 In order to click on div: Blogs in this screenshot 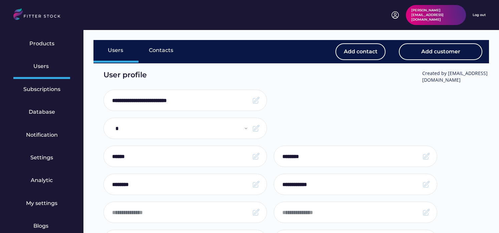, I will do `click(42, 226)`.